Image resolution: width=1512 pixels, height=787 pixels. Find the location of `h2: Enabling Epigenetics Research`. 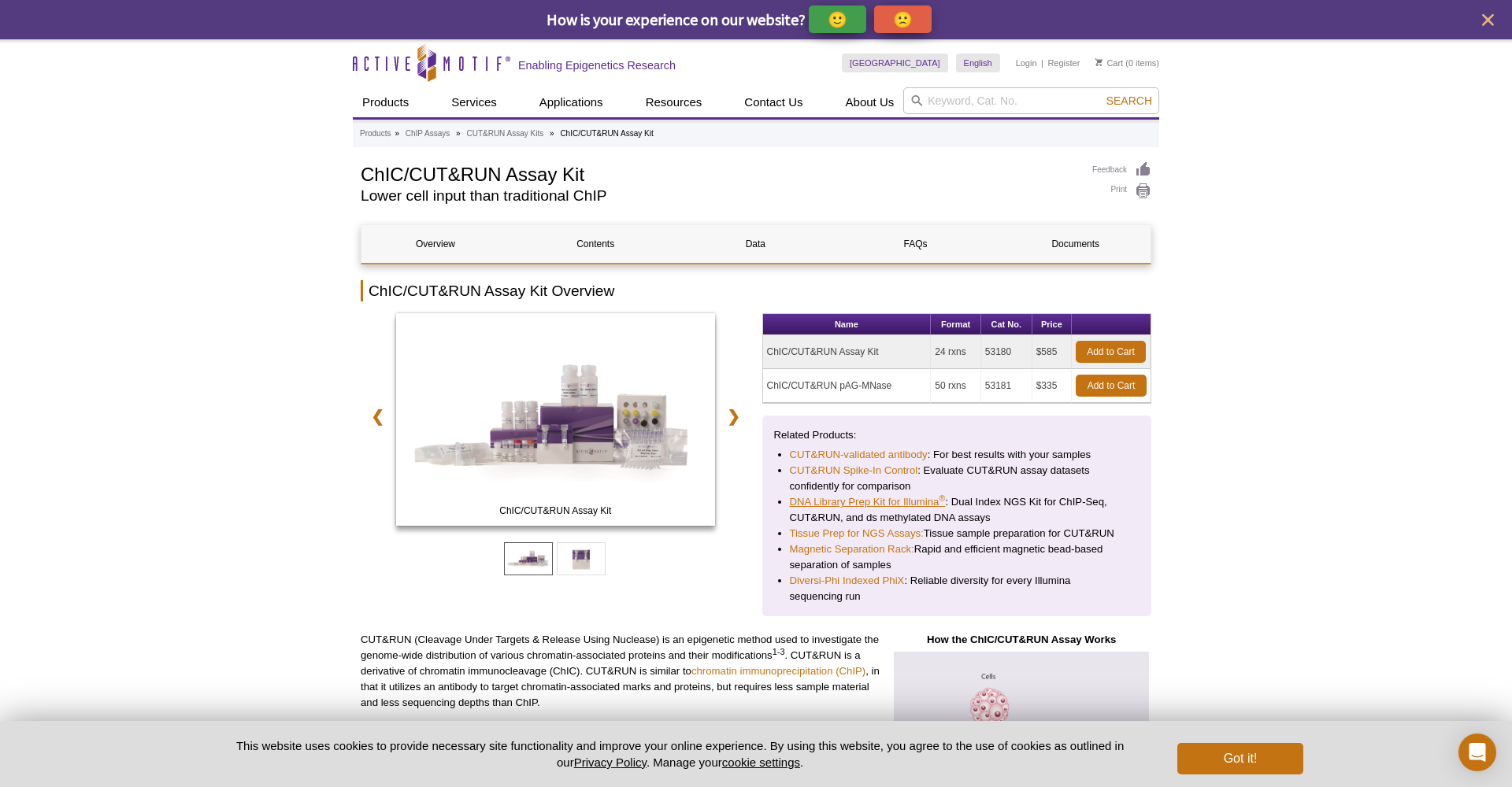

h2: Enabling Epigenetics Research is located at coordinates (597, 66).